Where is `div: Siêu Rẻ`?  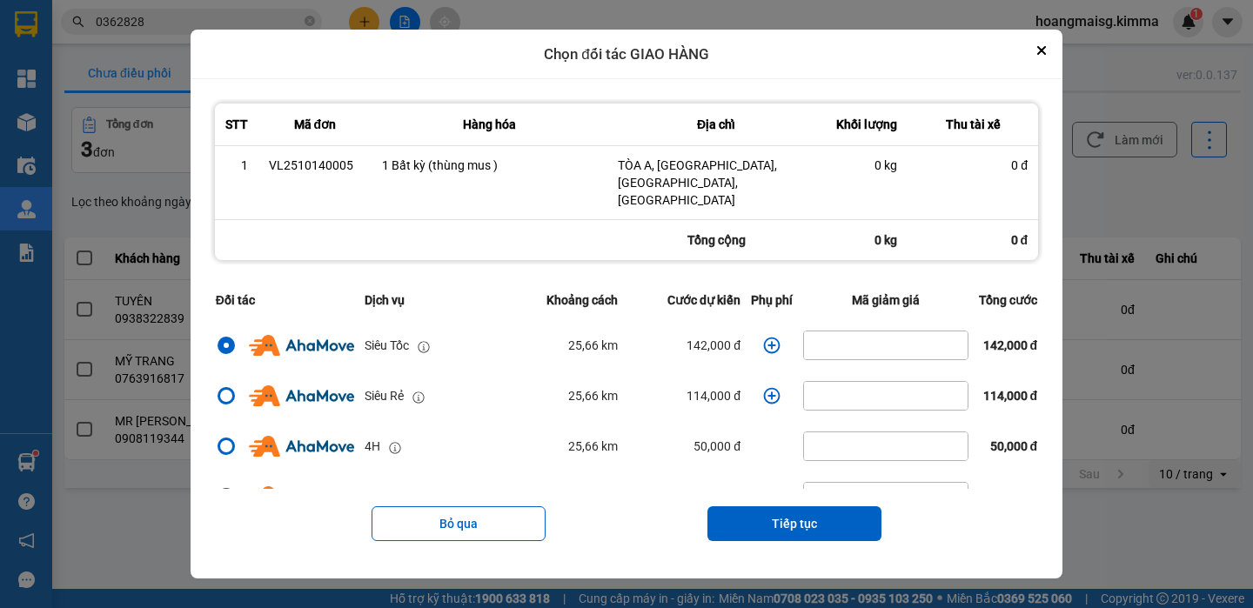
div: Siêu Rẻ is located at coordinates (384, 396).